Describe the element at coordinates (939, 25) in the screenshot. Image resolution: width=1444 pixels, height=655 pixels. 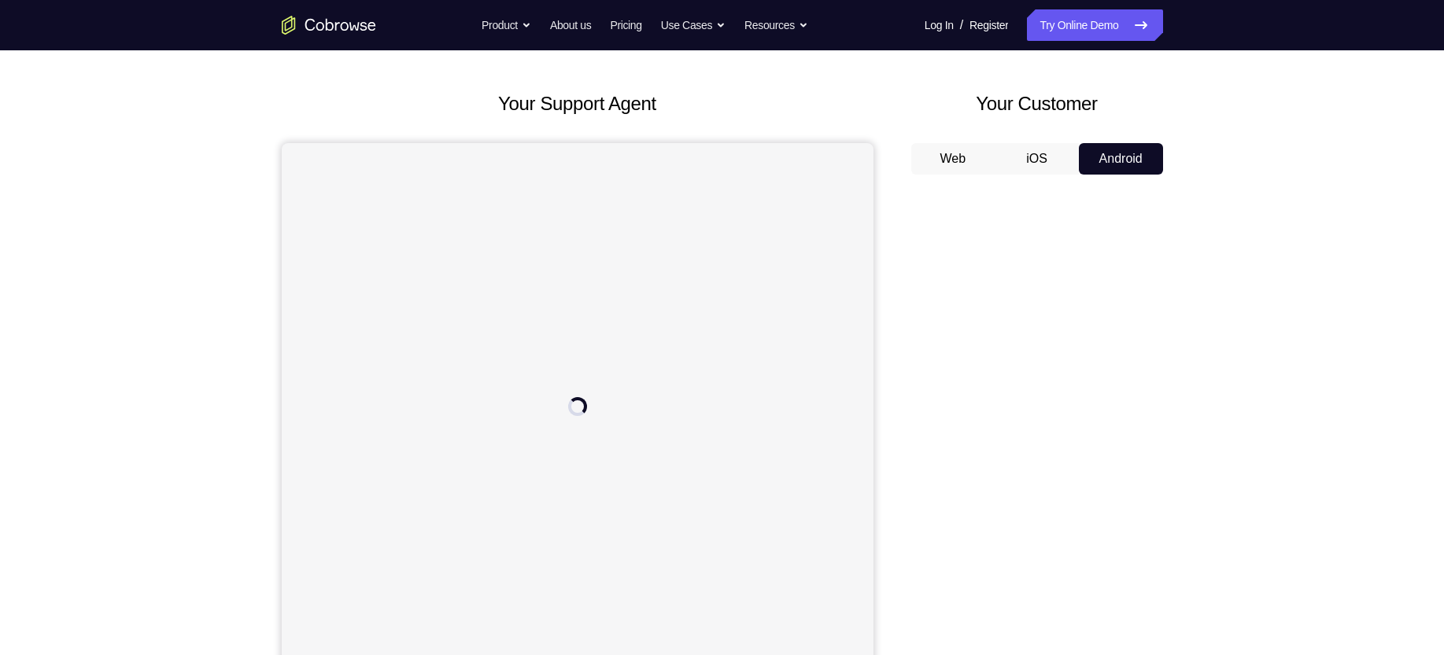
I see `a: Log In` at that location.